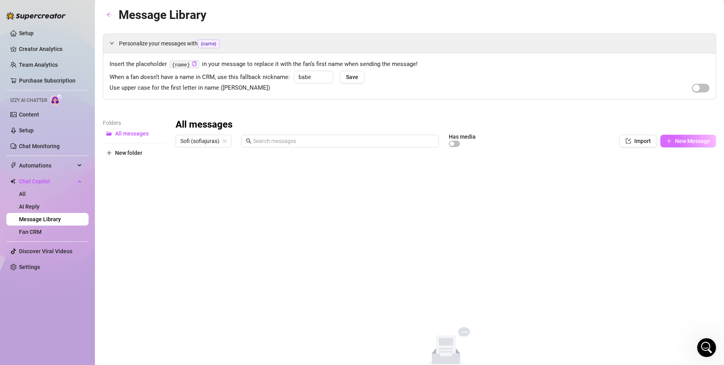  What do you see at coordinates (629, 141) in the screenshot?
I see `span: import` at bounding box center [629, 141].